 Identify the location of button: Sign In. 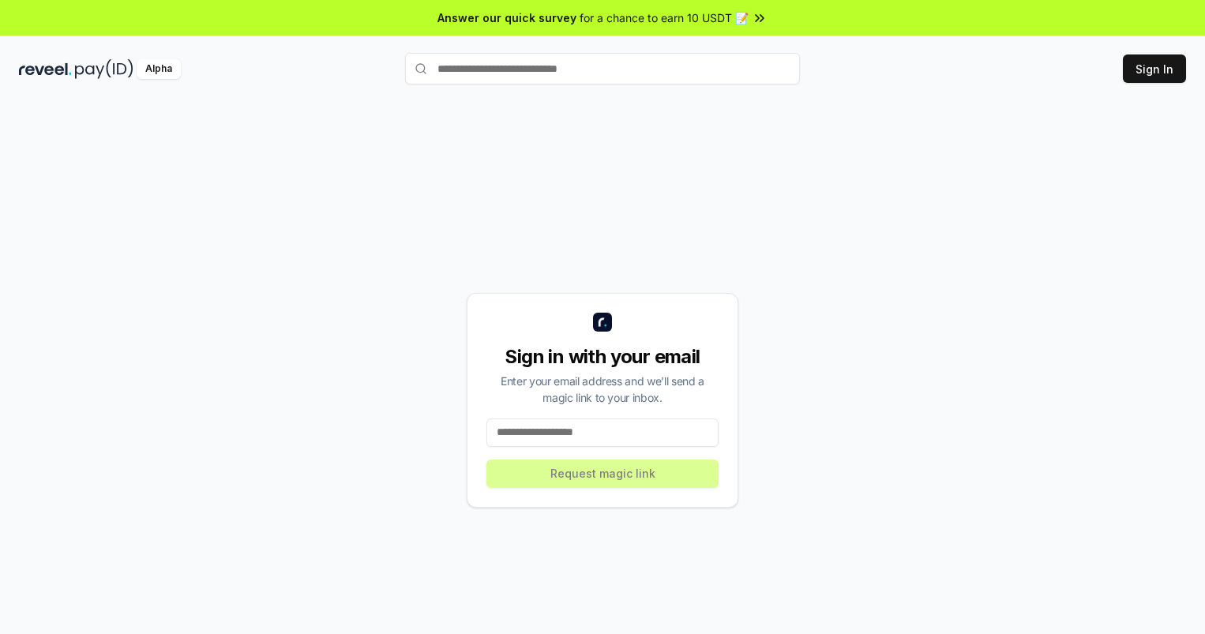
(1154, 69).